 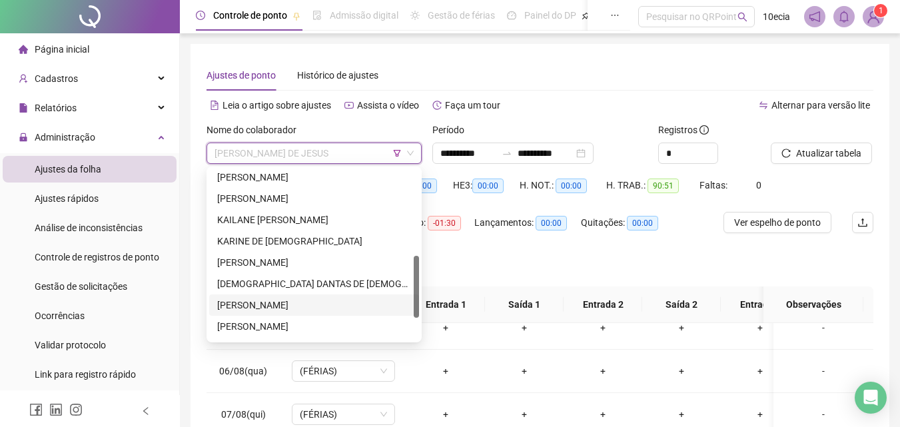 What do you see at coordinates (314, 284) in the screenshot?
I see `div: LAIZ DANTAS DE JESUS` at bounding box center [314, 284].